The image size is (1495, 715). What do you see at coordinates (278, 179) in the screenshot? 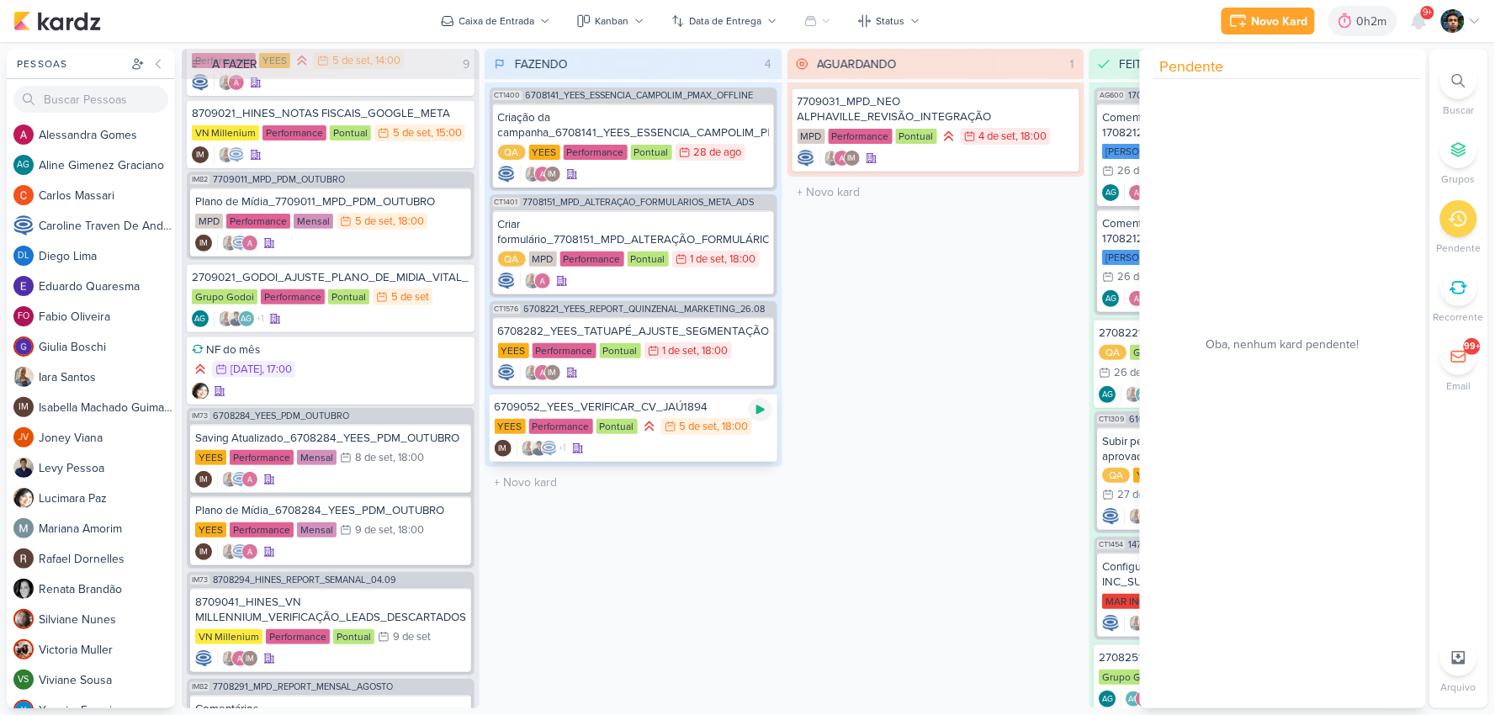
I see `span: 7709011_MPD_PDM_OUTUBRO` at bounding box center [278, 179].